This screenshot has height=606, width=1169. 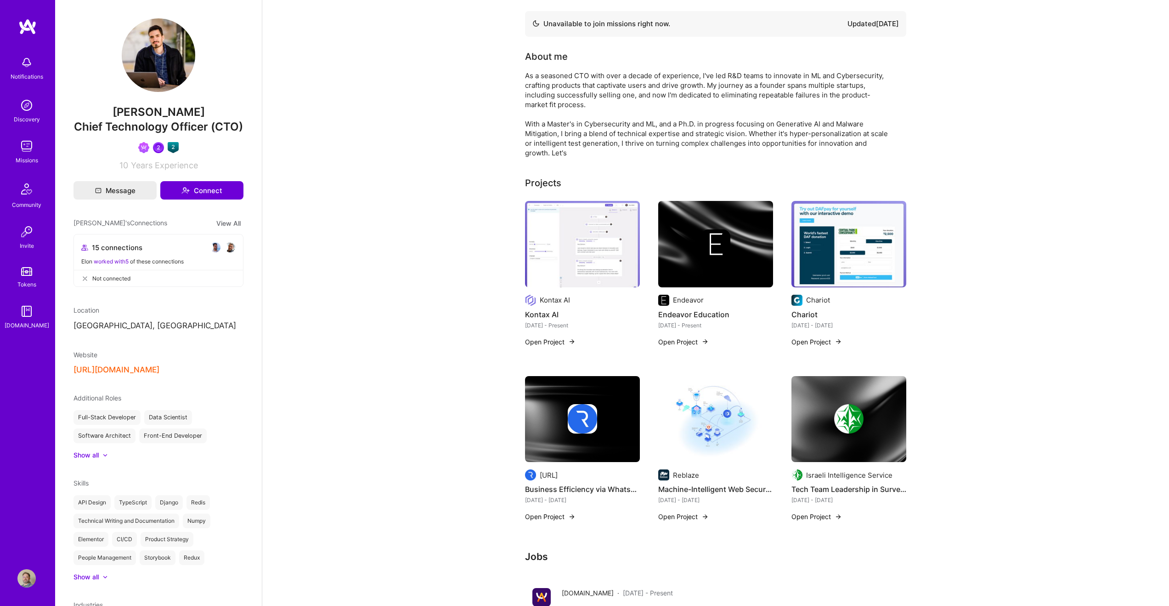 I want to click on button: 15 connectionsavataravataravataravatarElon worked with5 of these connectionsNot connected, so click(x=159, y=260).